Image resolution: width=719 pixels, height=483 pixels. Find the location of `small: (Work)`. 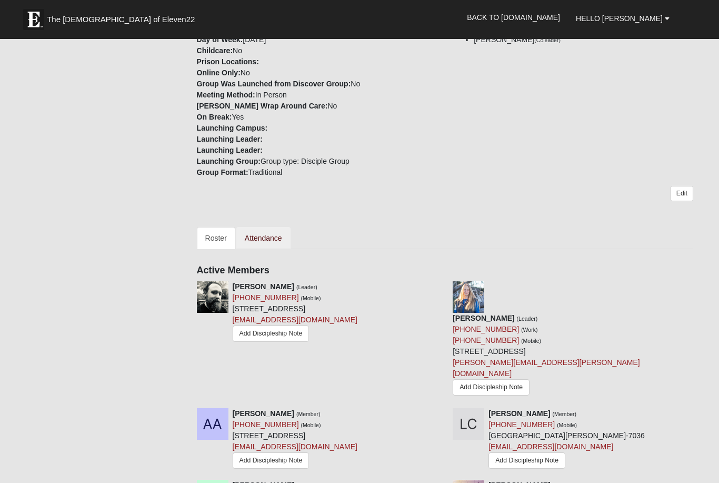

small: (Work) is located at coordinates (529, 329).